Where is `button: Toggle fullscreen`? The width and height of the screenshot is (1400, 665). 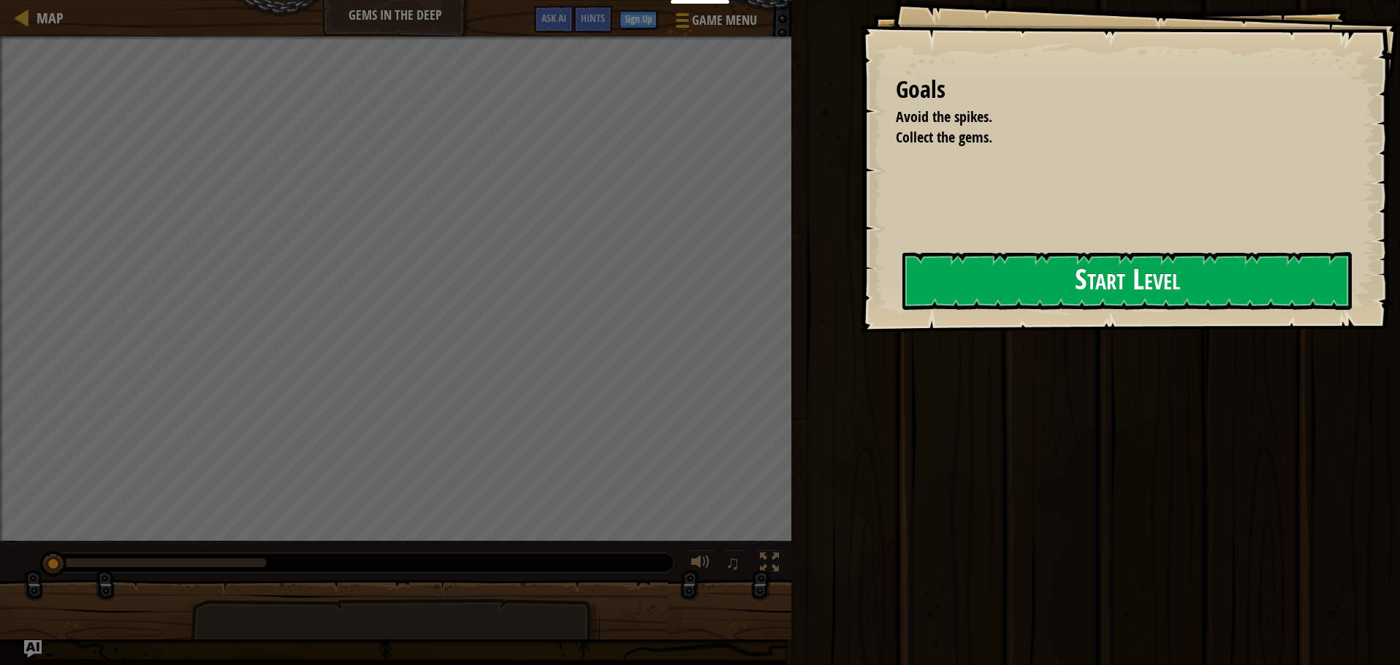 button: Toggle fullscreen is located at coordinates (769, 564).